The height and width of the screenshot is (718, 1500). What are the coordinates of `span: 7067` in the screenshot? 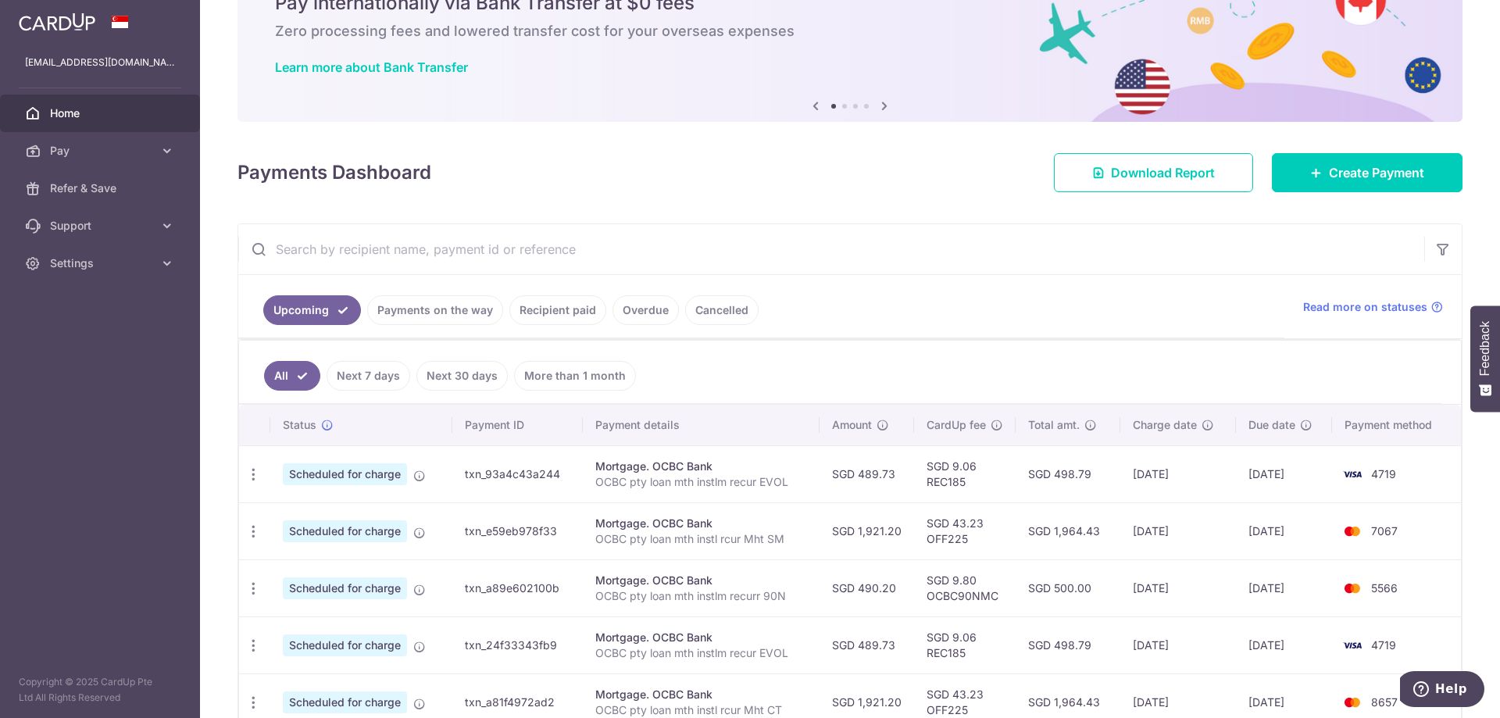 It's located at (1385, 531).